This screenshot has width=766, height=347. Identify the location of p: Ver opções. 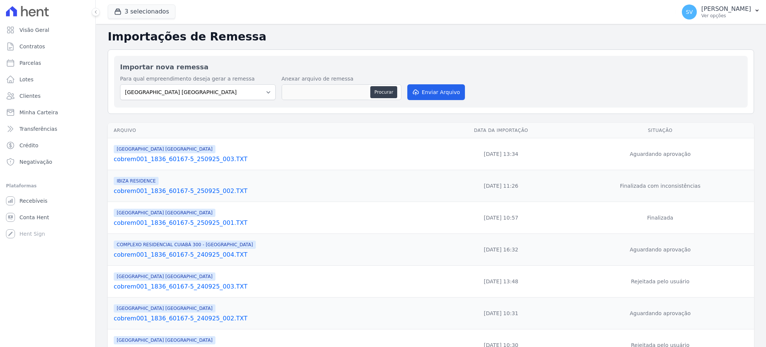
(726, 16).